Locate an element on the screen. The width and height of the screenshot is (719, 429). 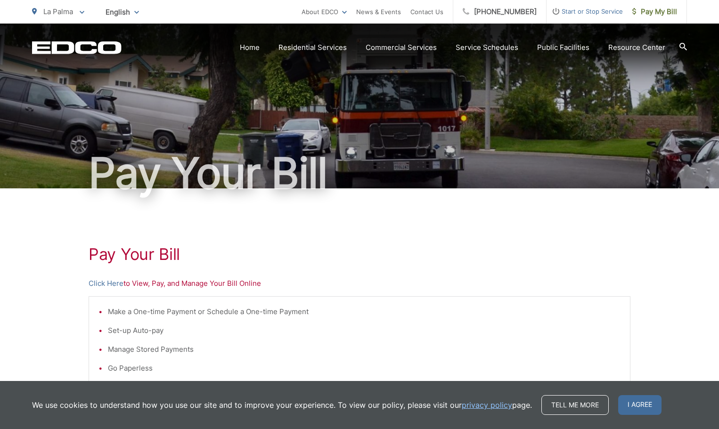
a: About EDCO is located at coordinates (324, 12).